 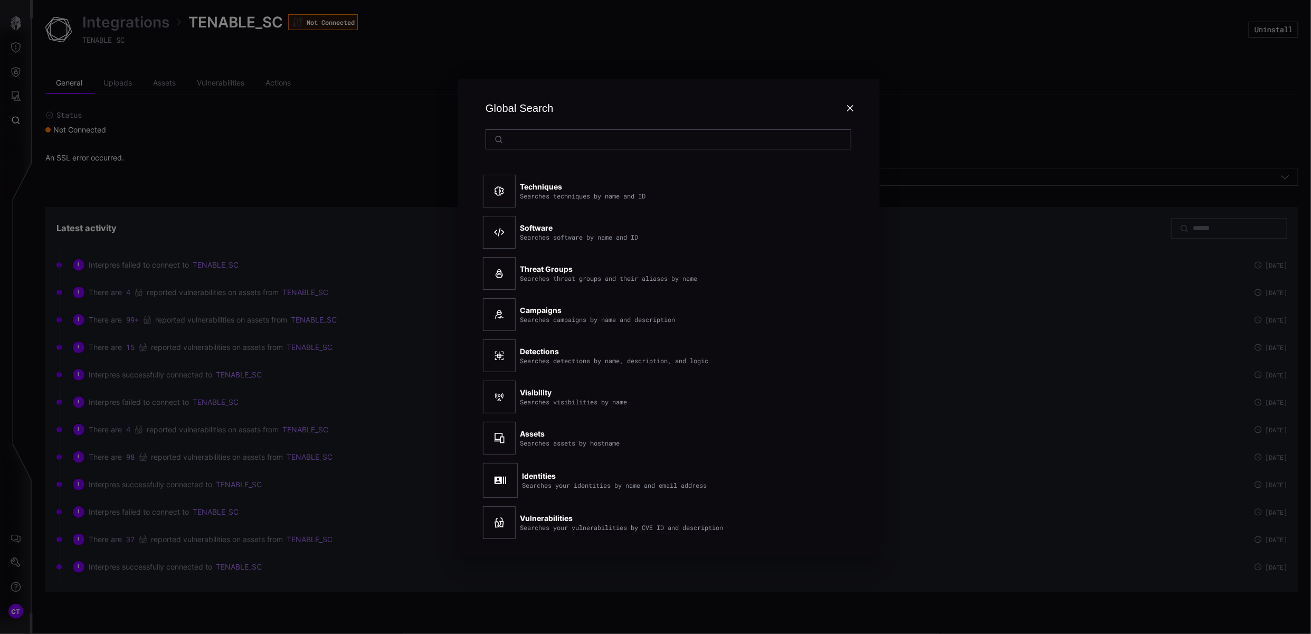 I want to click on strong: Software, so click(x=536, y=227).